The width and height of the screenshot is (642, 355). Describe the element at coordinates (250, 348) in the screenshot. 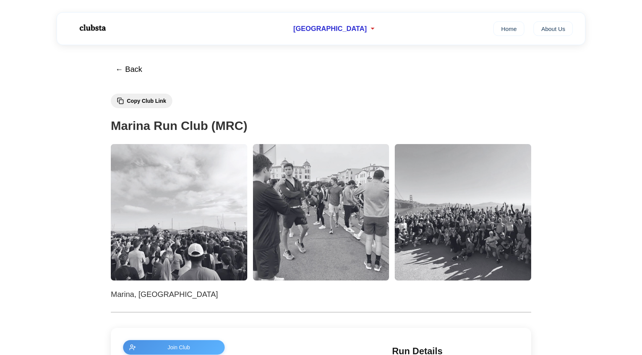

I see `a: Join Club` at that location.